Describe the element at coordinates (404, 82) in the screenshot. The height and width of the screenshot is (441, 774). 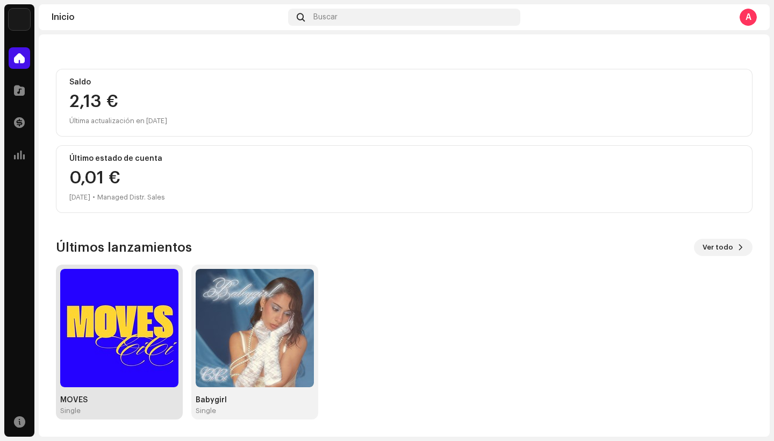
I see `div: Saldo` at that location.